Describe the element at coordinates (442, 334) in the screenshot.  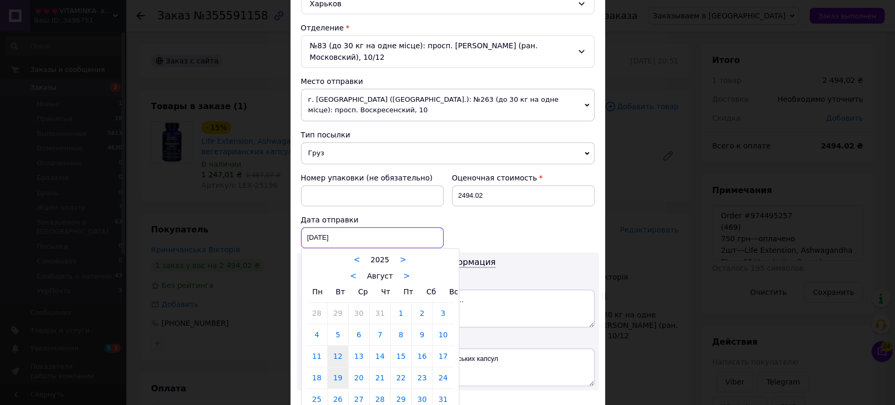
I see `a: 10` at that location.